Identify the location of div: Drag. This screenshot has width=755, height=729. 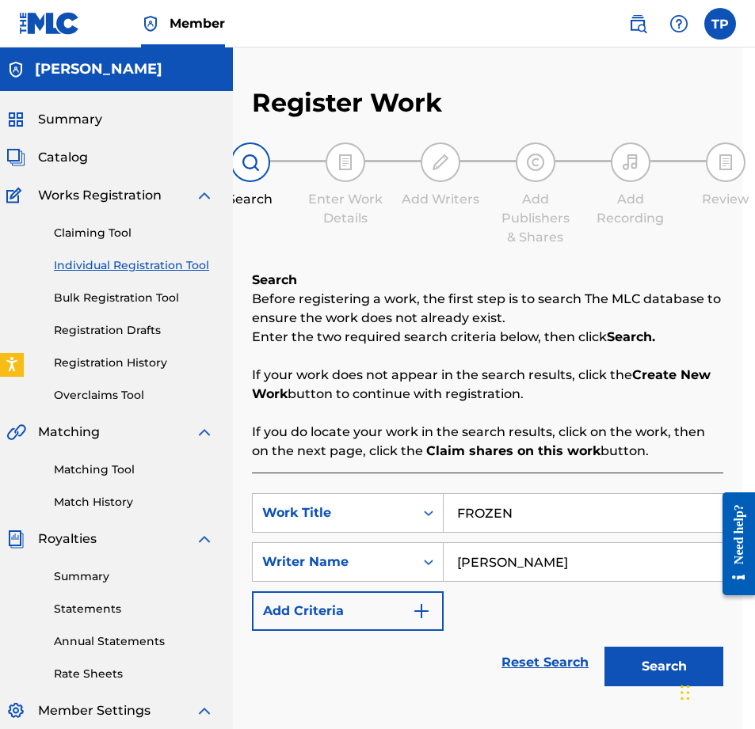
(685, 693).